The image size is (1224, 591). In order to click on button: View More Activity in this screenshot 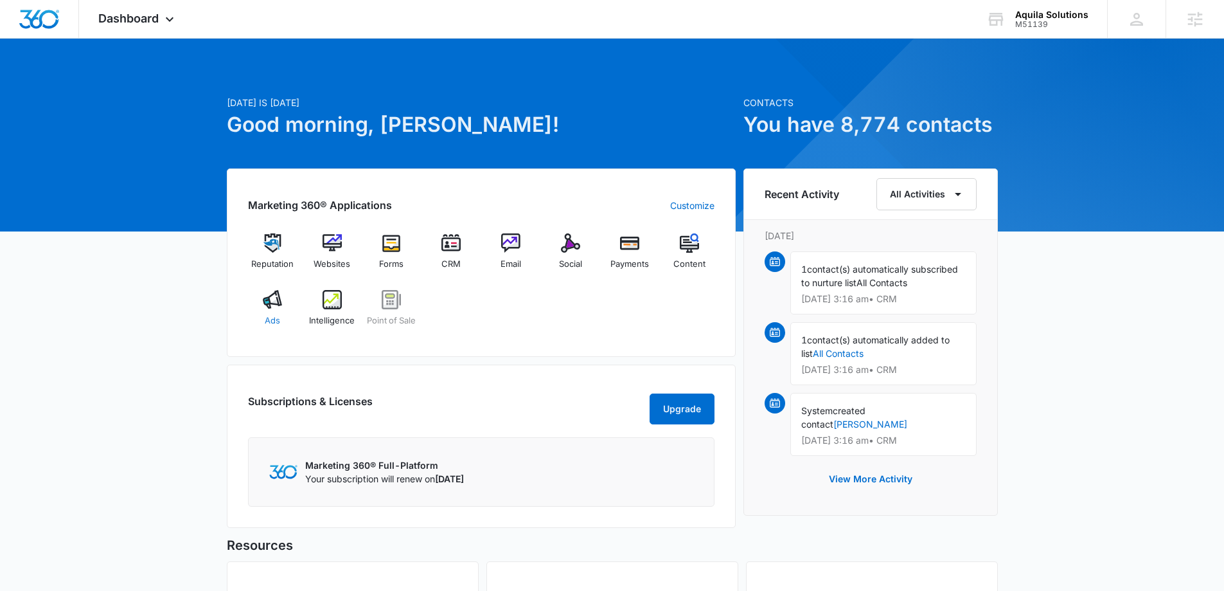, I will do `click(871, 479)`.